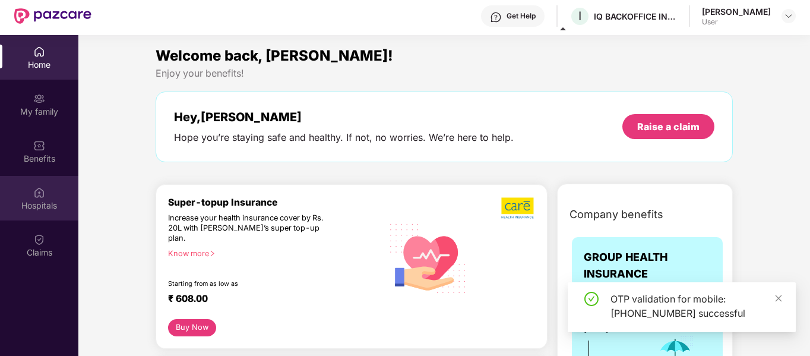 This screenshot has height=356, width=810. Describe the element at coordinates (269, 300) in the screenshot. I see `div: ₹ 608.00` at that location.